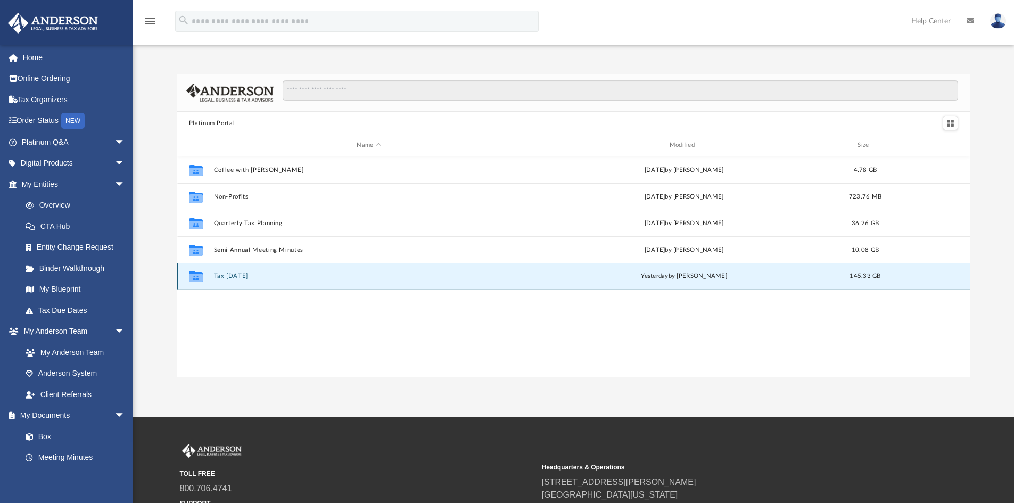 The width and height of the screenshot is (1014, 503). Describe the element at coordinates (574, 267) in the screenshot. I see `div: grid` at that location.